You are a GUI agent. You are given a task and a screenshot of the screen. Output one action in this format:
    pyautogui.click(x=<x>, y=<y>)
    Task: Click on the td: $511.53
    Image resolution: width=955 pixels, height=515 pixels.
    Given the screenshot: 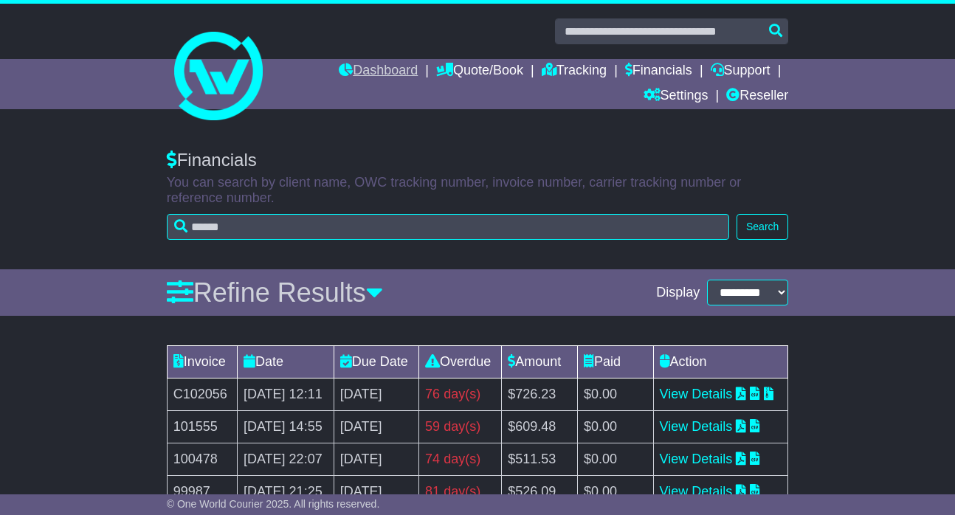 What is the action you would take?
    pyautogui.click(x=540, y=460)
    